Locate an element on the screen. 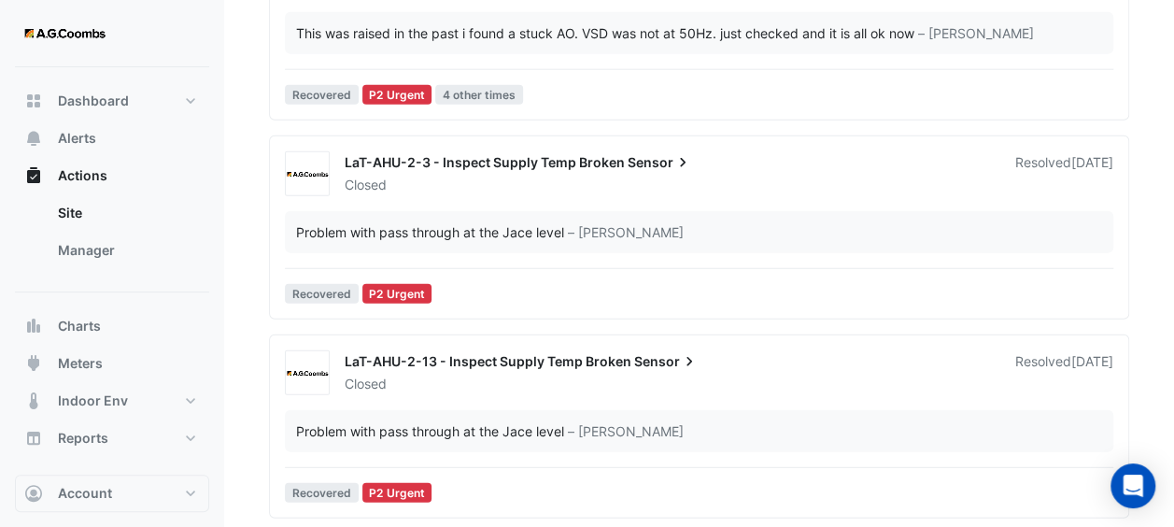 The height and width of the screenshot is (527, 1174). div: Actions is located at coordinates (112, 235).